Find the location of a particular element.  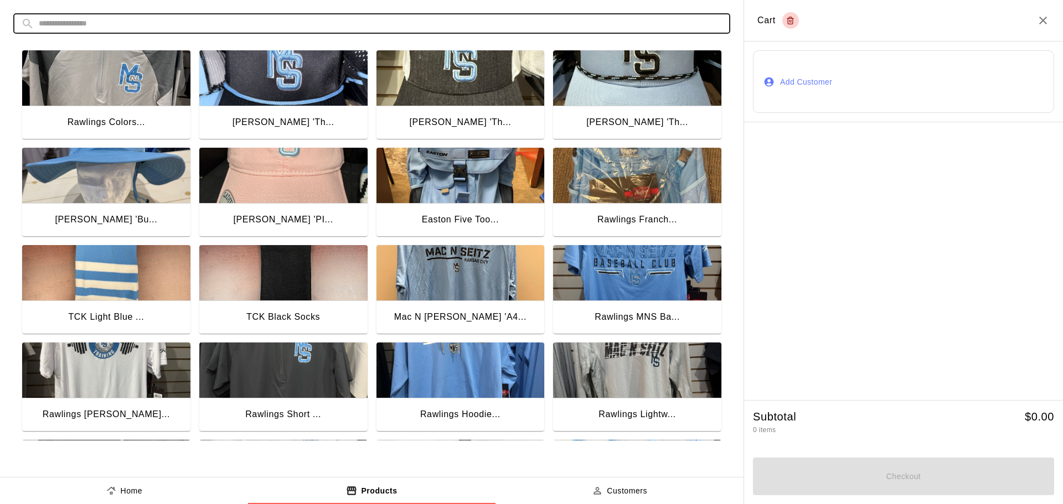

p: Customers is located at coordinates (627, 491).